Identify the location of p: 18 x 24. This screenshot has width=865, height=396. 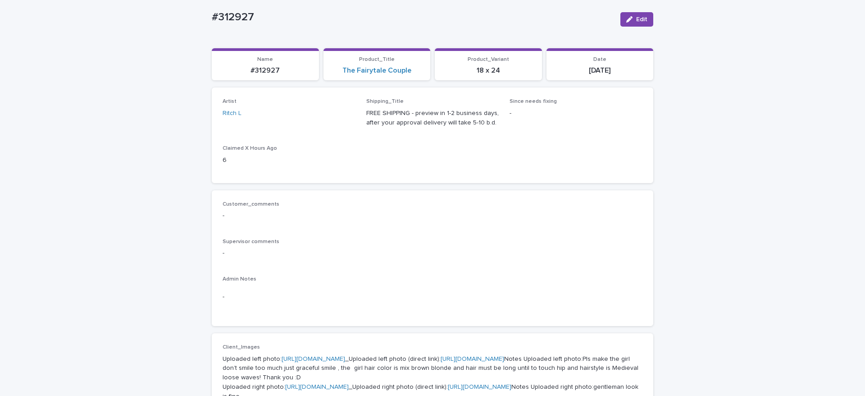
(489, 70).